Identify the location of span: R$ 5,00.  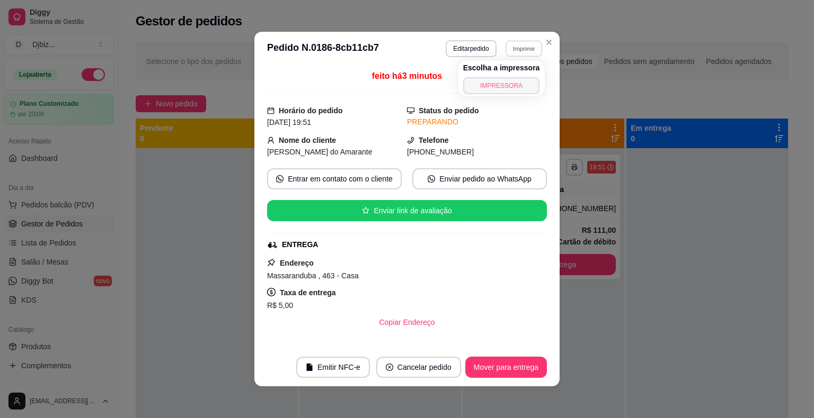
(280, 306).